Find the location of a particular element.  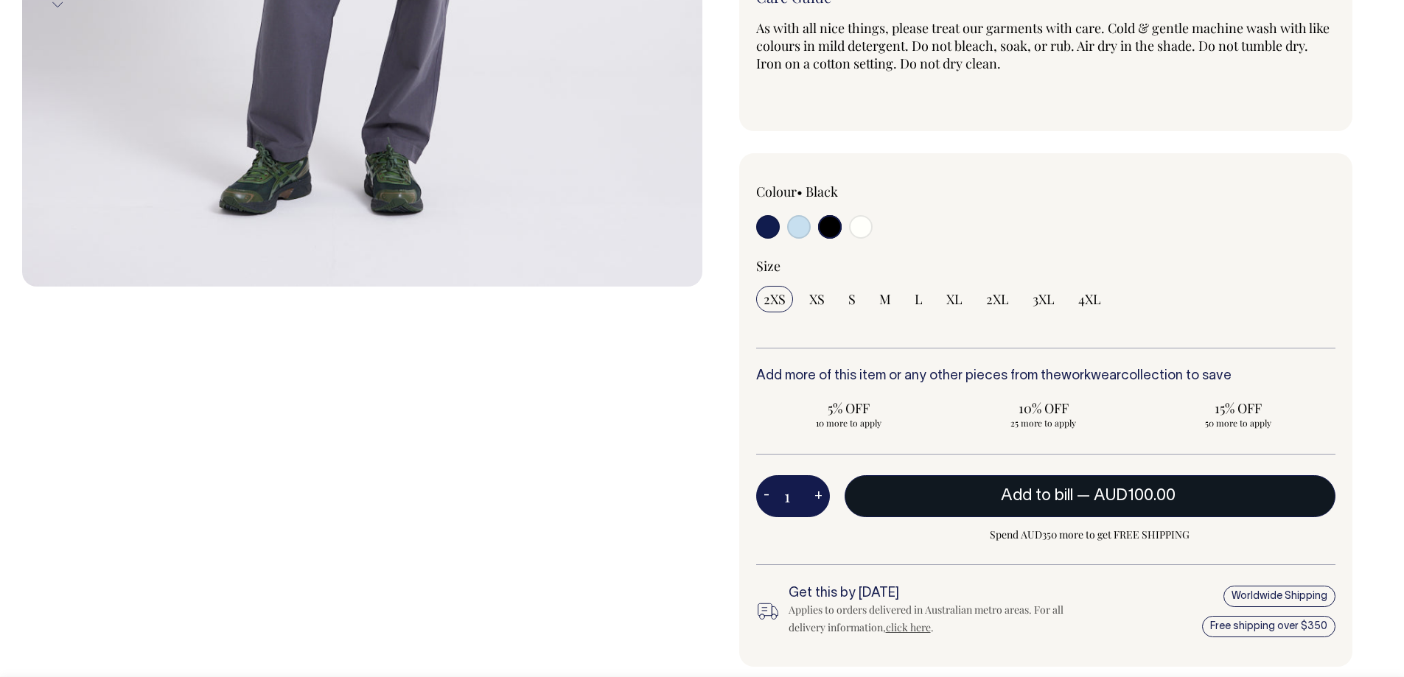

span: 2XL is located at coordinates (997, 299).